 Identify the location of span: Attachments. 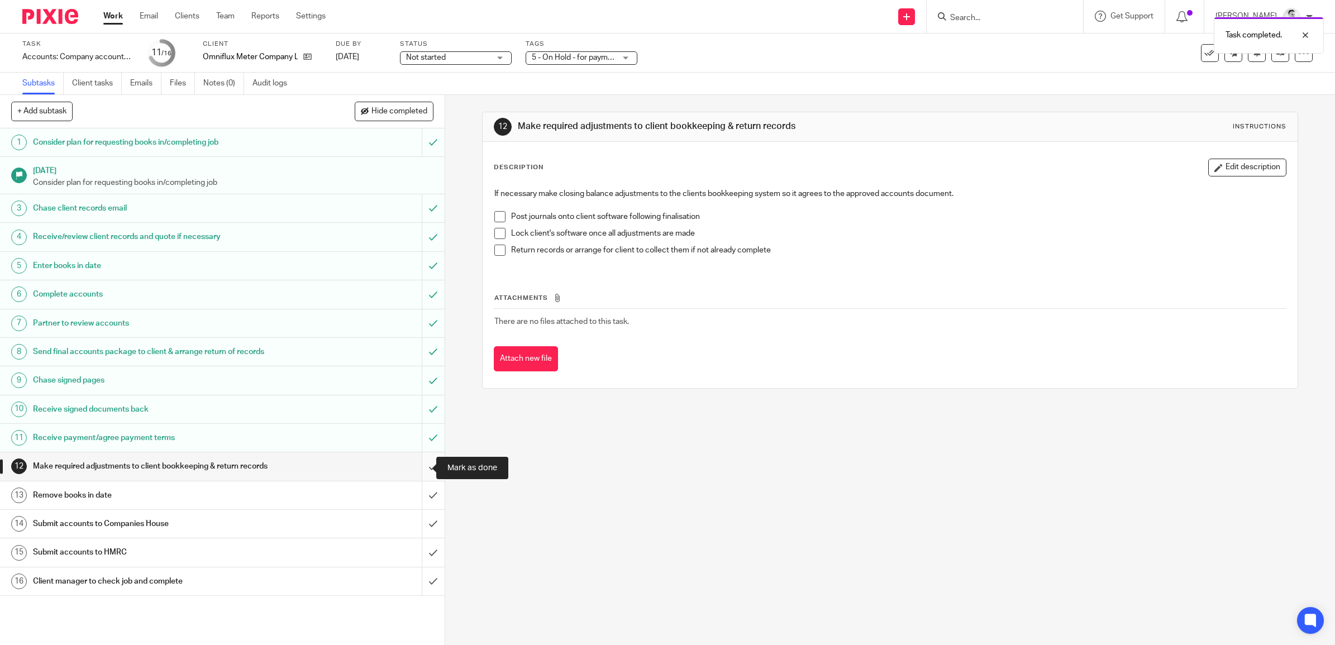
(521, 298).